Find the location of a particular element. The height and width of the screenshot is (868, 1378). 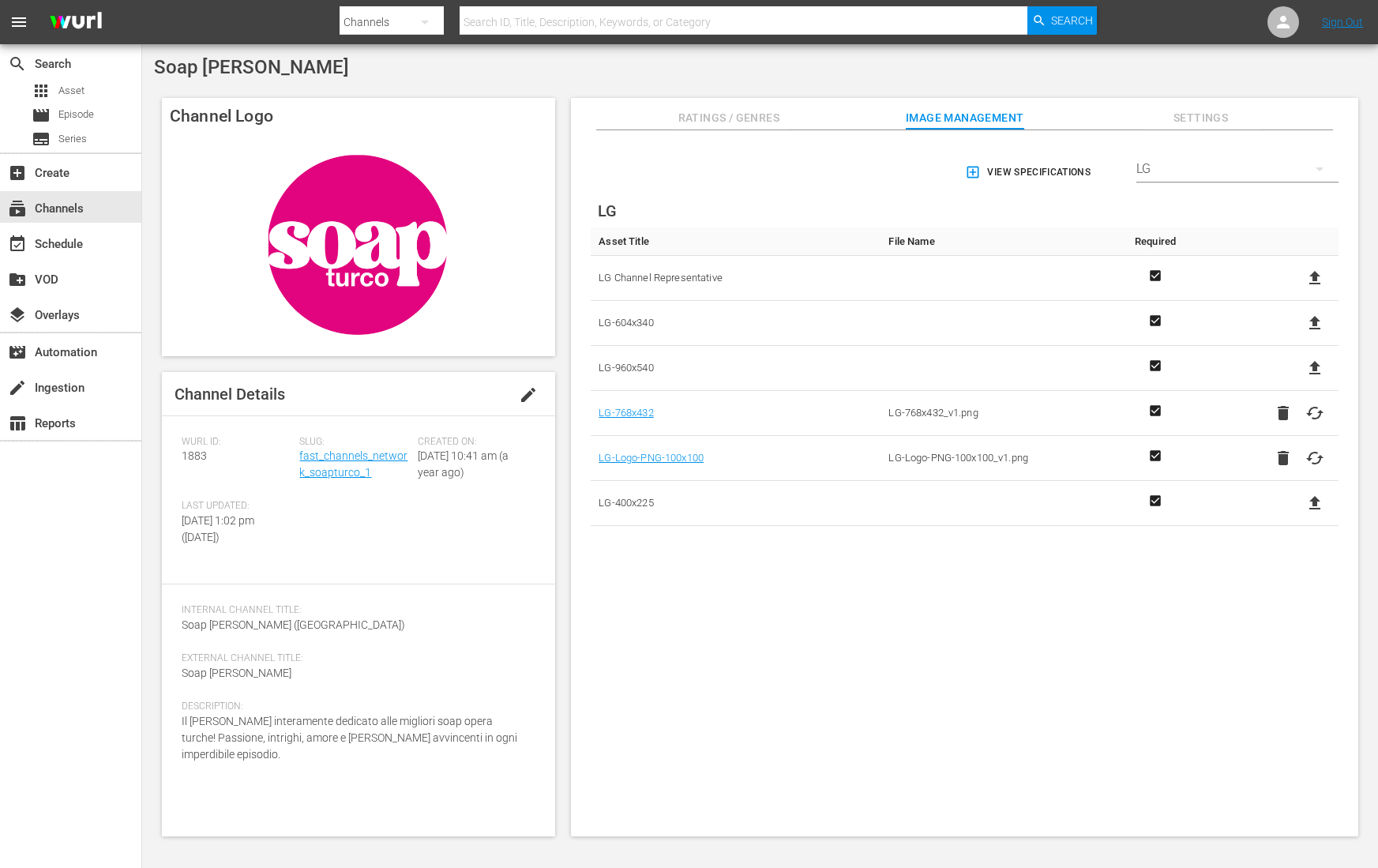

button: View Specifications is located at coordinates (1030, 172).